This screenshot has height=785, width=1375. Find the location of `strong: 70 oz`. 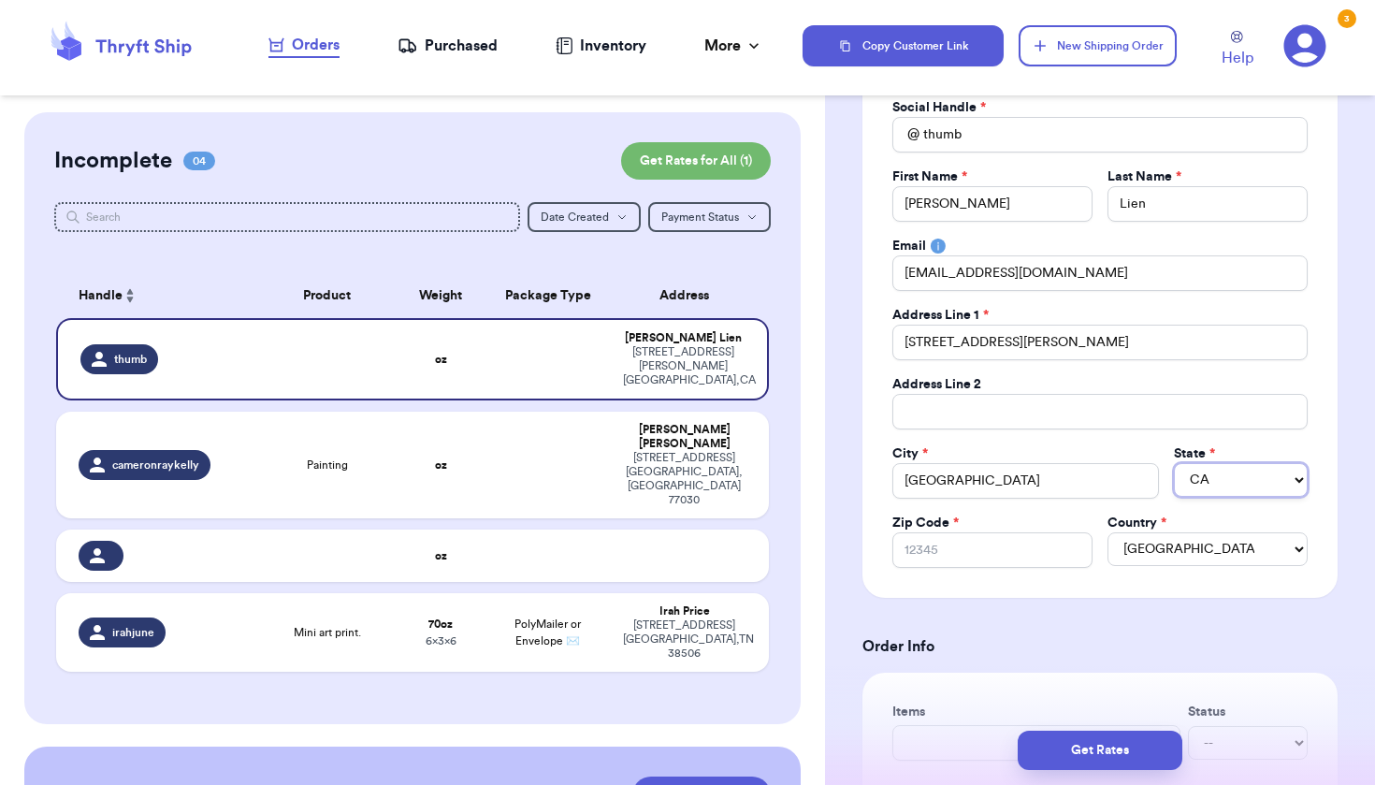

strong: 70 oz is located at coordinates (440, 624).